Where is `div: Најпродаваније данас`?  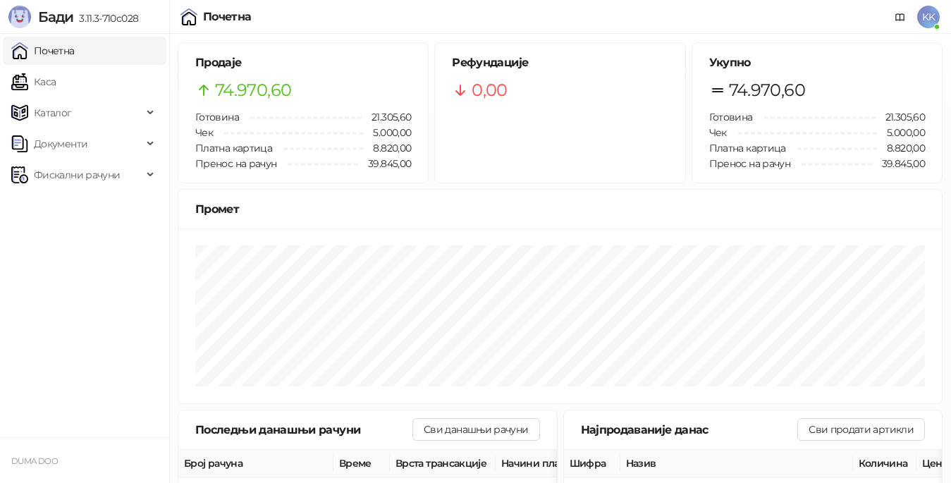 div: Најпродаваније данас is located at coordinates (689, 429).